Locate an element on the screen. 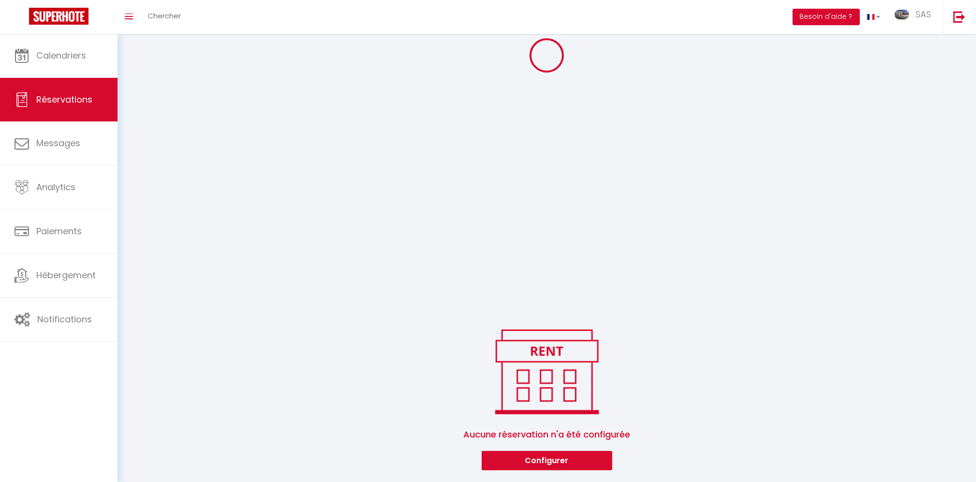 This screenshot has height=482, width=976. span: Aucune réservation n'a été configurée is located at coordinates (547, 435).